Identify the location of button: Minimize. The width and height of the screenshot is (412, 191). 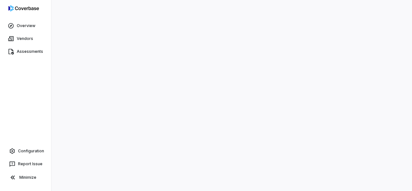
(25, 177).